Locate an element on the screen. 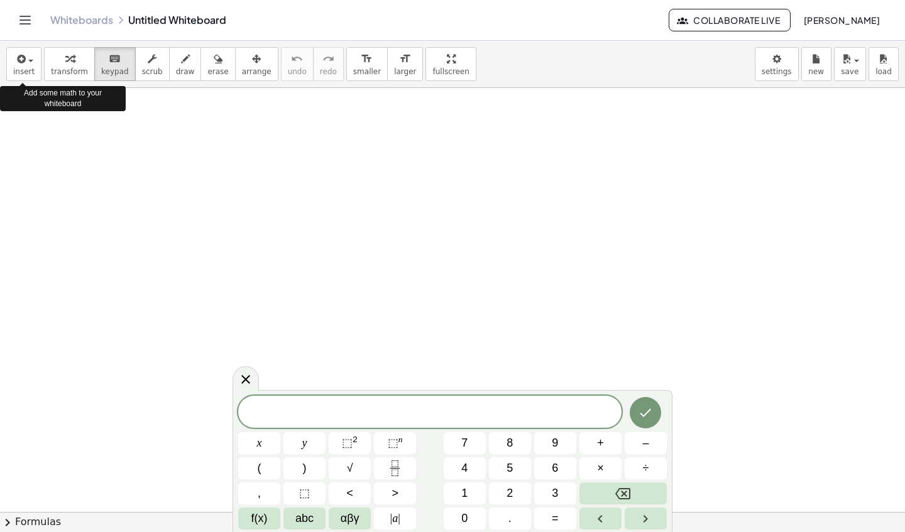 The image size is (905, 532). span: larger is located at coordinates (405, 72).